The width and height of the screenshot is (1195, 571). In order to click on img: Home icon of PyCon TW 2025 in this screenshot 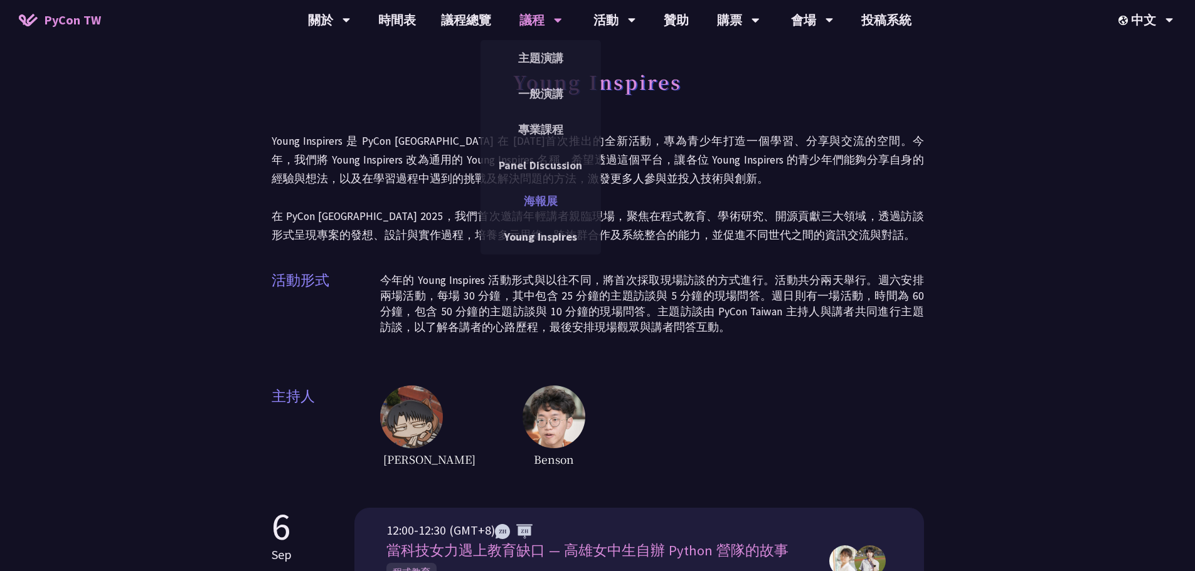, I will do `click(28, 20)`.